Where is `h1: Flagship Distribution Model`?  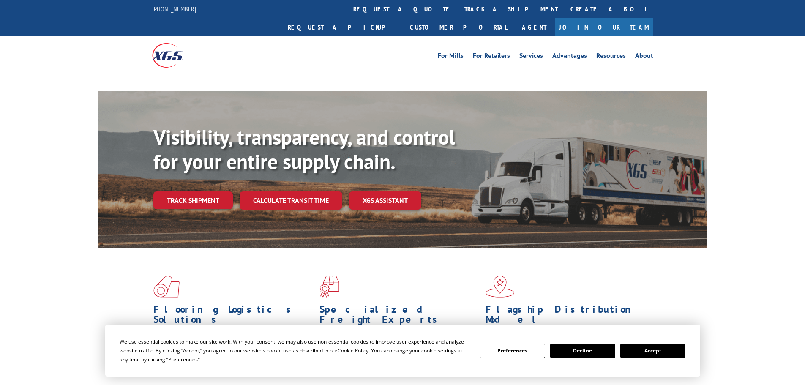 h1: Flagship Distribution Model is located at coordinates (565, 316).